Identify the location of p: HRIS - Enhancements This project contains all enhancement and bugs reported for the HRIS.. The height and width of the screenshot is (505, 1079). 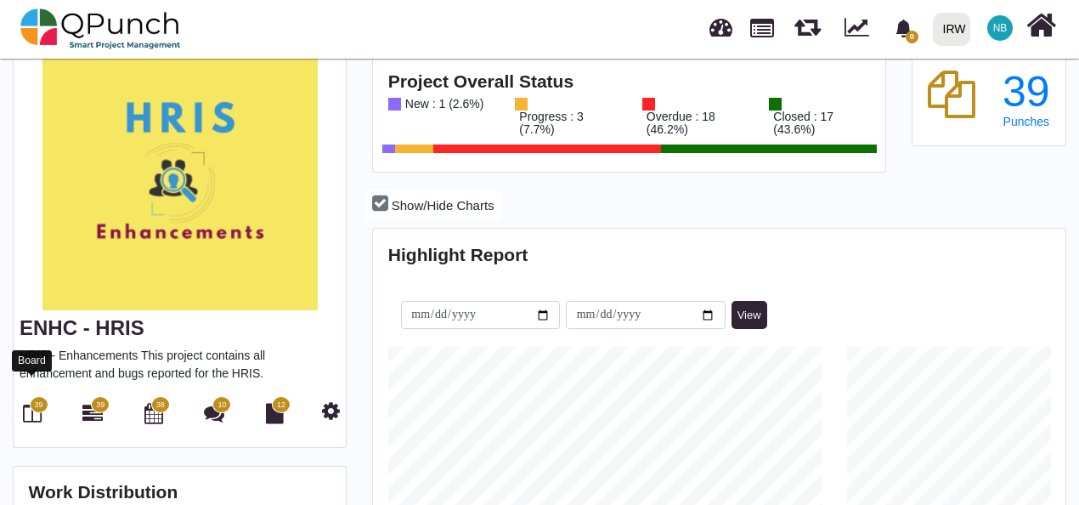
(179, 365).